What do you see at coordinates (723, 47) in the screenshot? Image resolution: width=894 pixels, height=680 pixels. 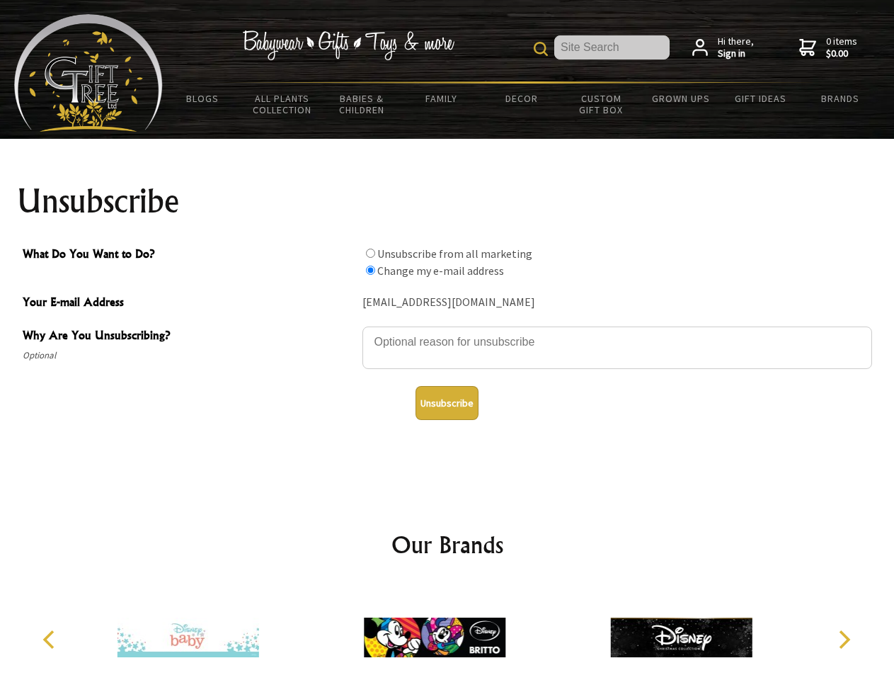 I see `a: Hi there,Sign in` at bounding box center [723, 47].